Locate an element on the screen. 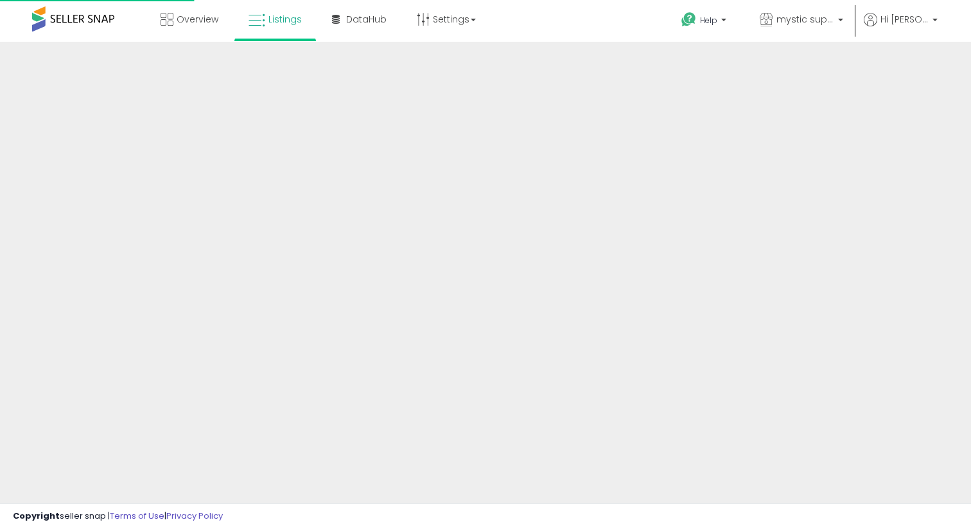 The image size is (971, 529). strong: Copyright is located at coordinates (36, 515).